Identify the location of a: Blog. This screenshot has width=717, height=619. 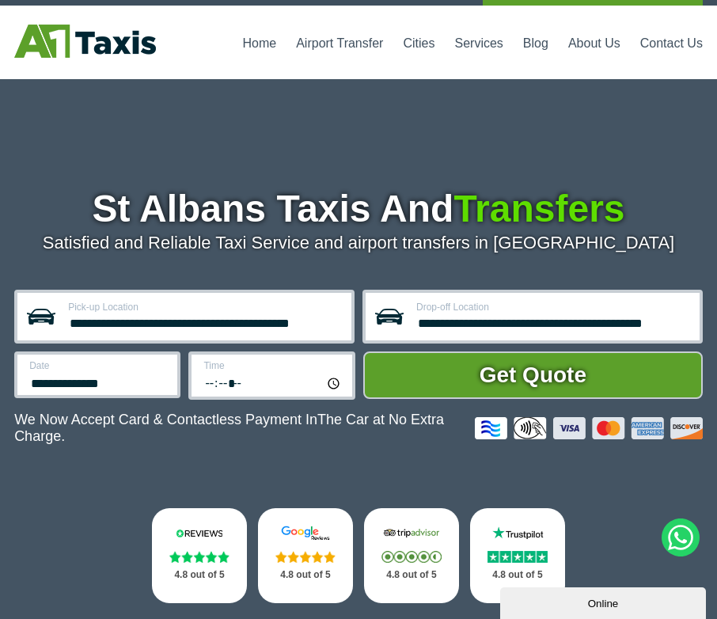
(536, 43).